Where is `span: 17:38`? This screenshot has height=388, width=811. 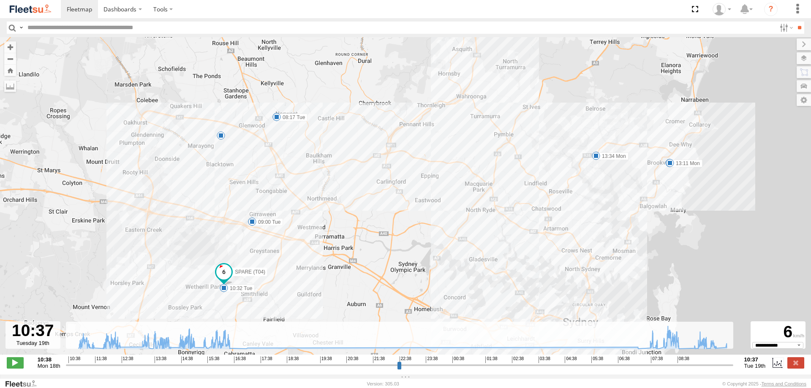
span: 17:38 is located at coordinates (266, 360).